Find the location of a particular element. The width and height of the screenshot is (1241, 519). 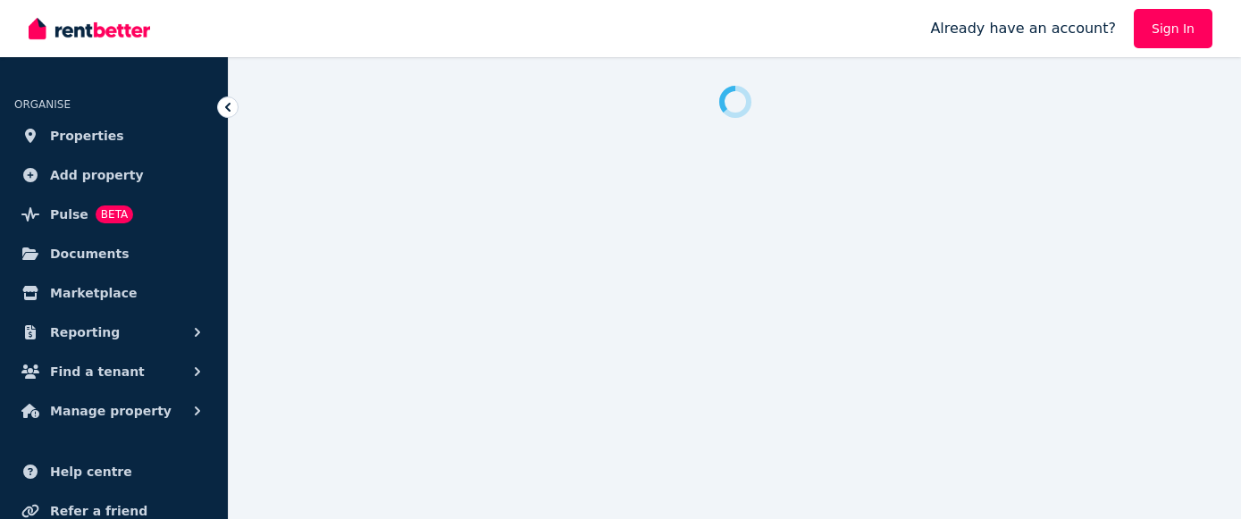

span: Documents is located at coordinates (89, 254).